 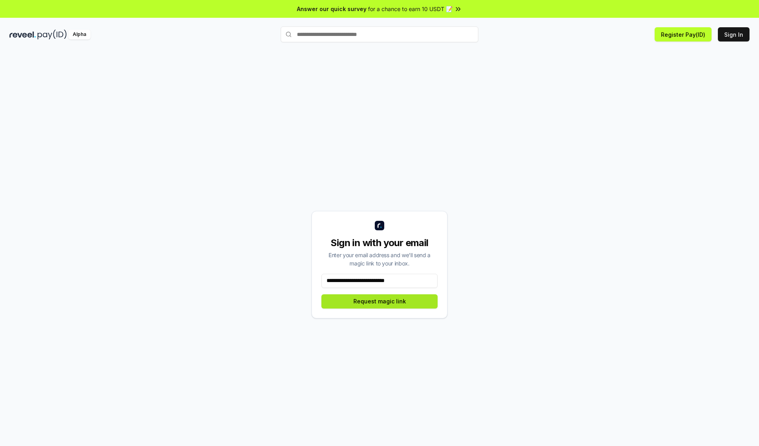 I want to click on img: pay_id, so click(x=52, y=34).